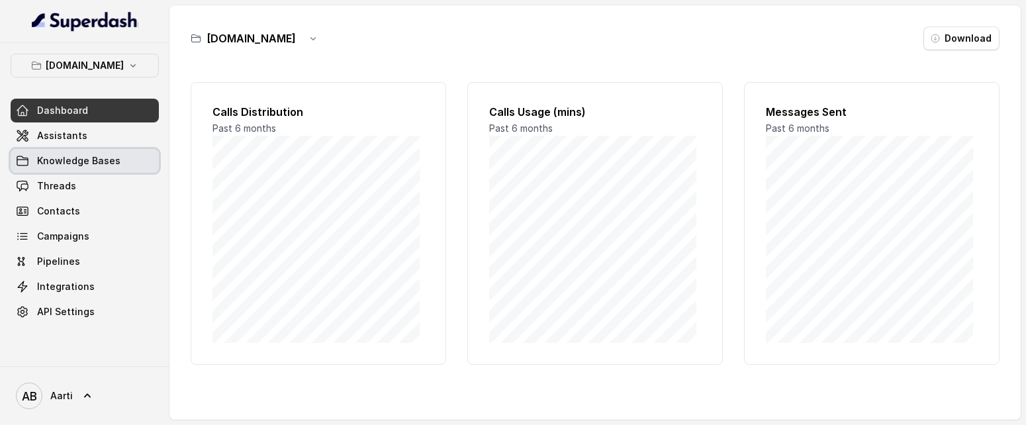 This screenshot has height=425, width=1026. Describe the element at coordinates (872, 112) in the screenshot. I see `h2: Messages Sent` at that location.